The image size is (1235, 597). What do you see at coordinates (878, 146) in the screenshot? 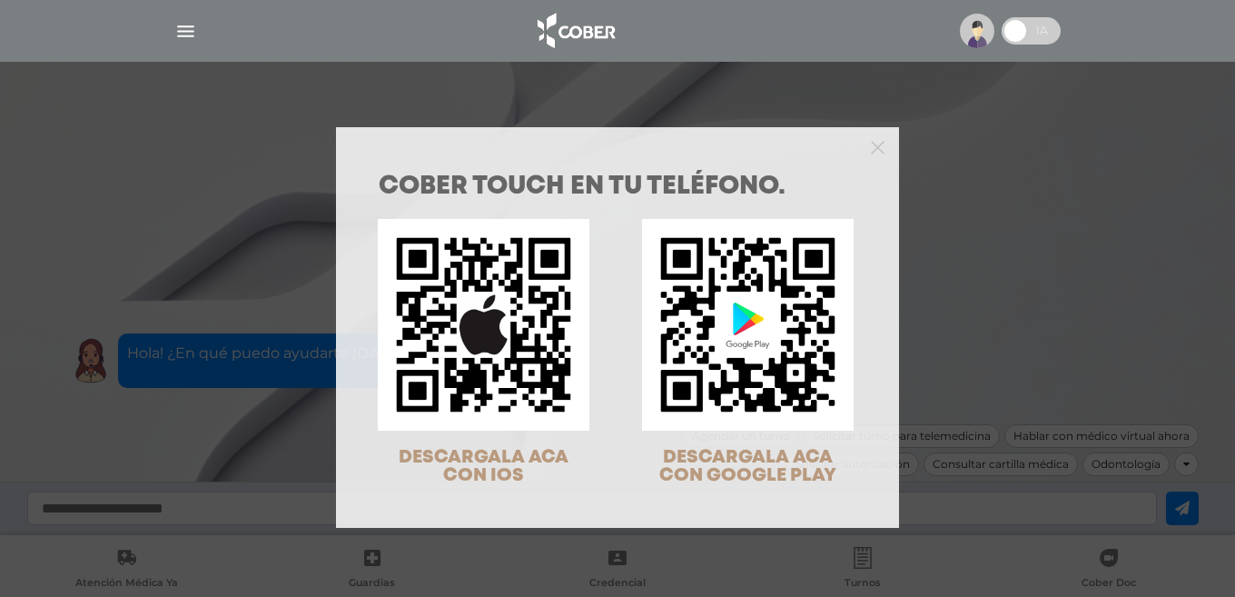
I see `button: Close` at bounding box center [878, 146].